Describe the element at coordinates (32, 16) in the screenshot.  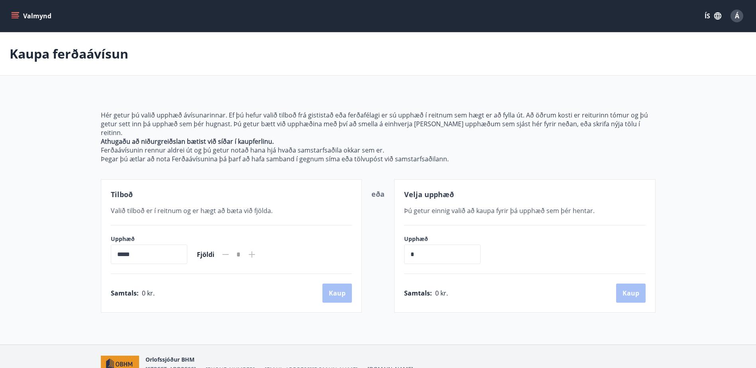
I see `button: menu` at that location.